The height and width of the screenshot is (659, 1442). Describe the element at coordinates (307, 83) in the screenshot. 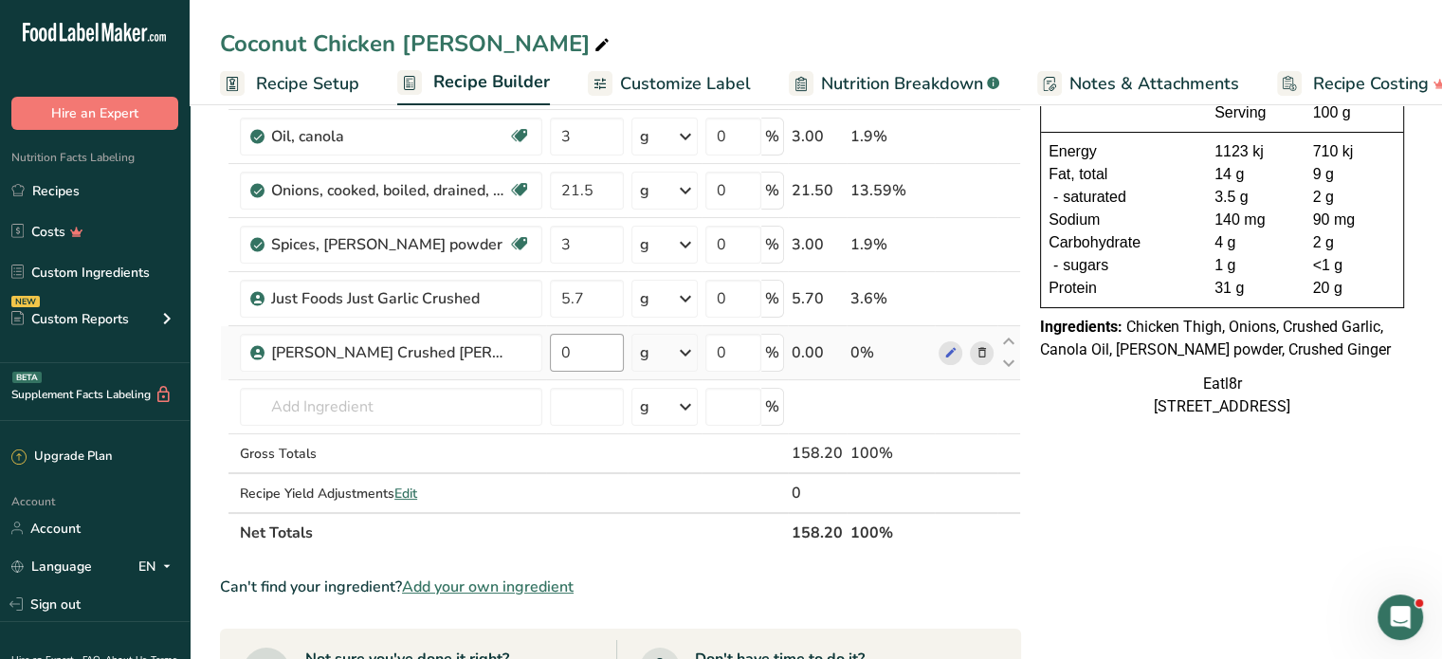

I see `span: Recipe Setup` at that location.